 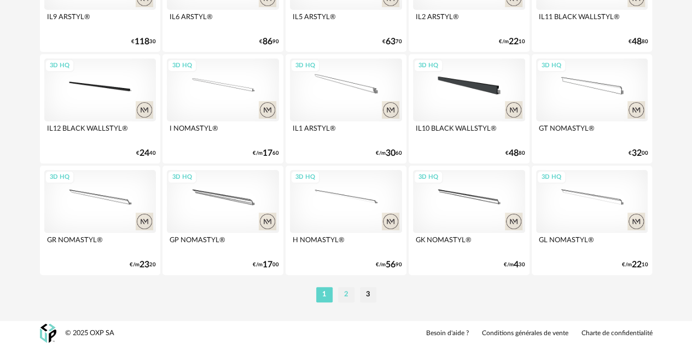 What do you see at coordinates (100, 132) in the screenshot?
I see `div: IL12 BLACK WALLSTYL®` at bounding box center [100, 132].